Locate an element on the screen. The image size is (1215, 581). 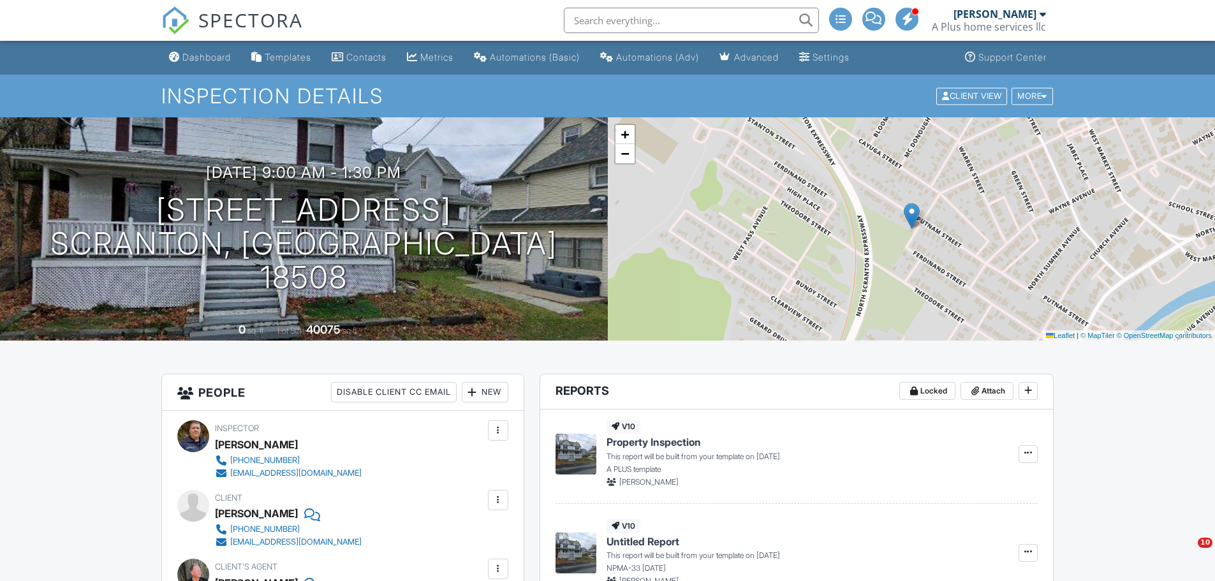
div: New is located at coordinates (485, 392).